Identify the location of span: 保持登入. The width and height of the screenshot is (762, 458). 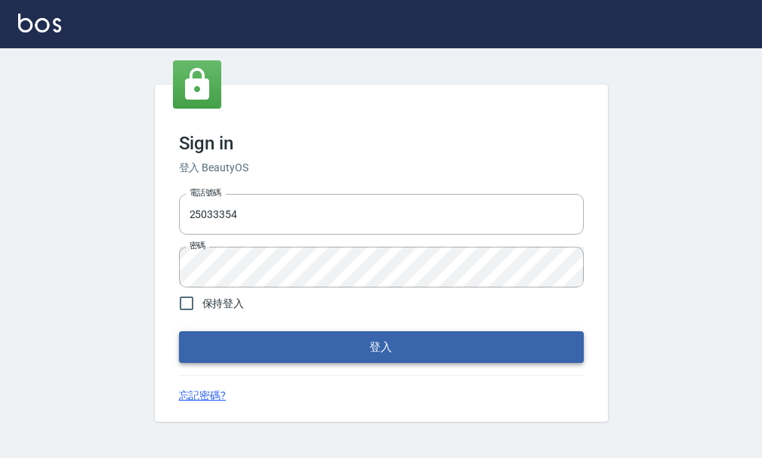
(223, 303).